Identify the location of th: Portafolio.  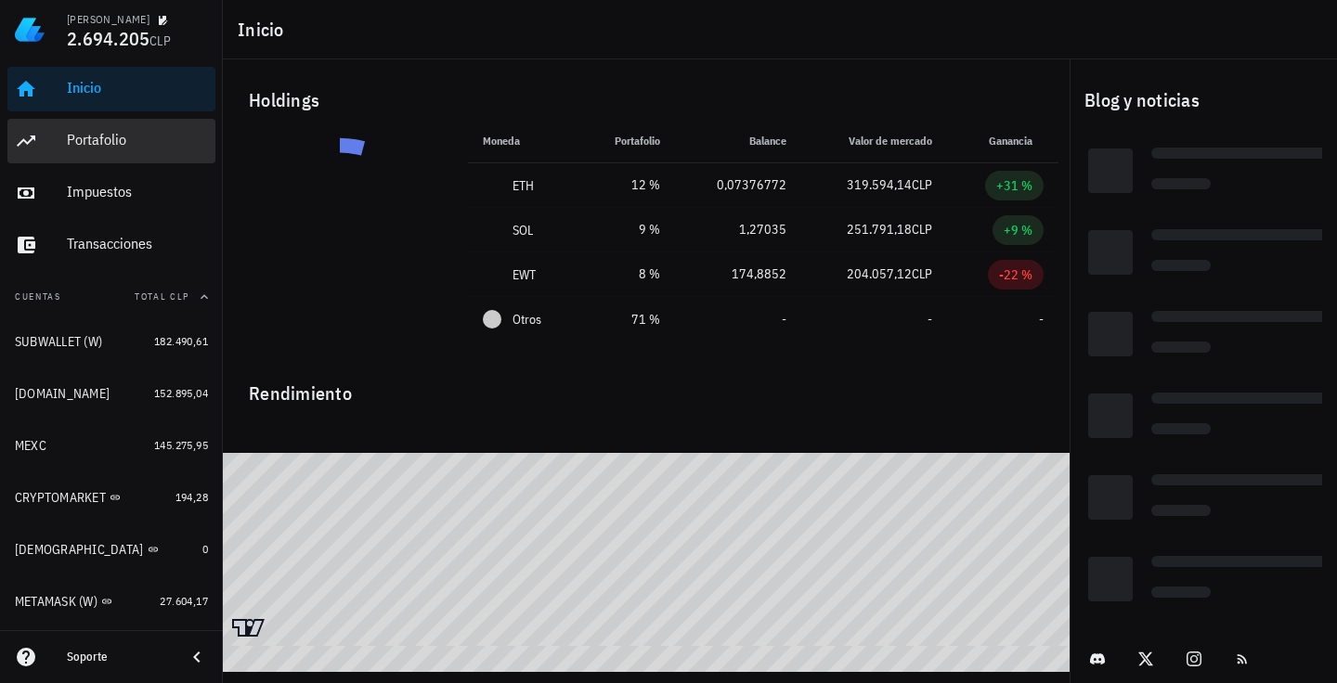
(627, 141).